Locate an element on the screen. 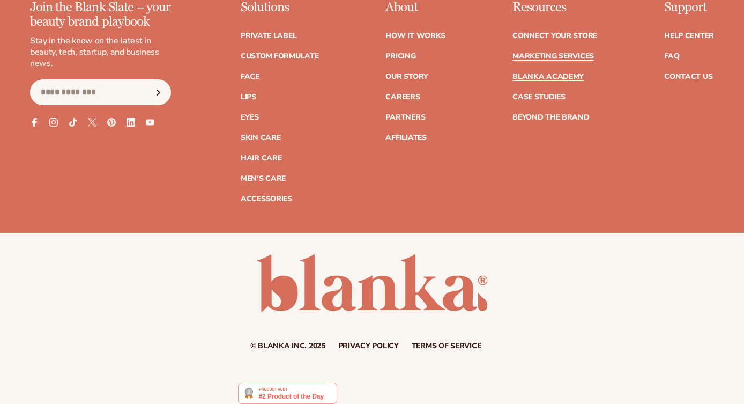 The width and height of the screenshot is (744, 404). a: Help Center is located at coordinates (689, 36).